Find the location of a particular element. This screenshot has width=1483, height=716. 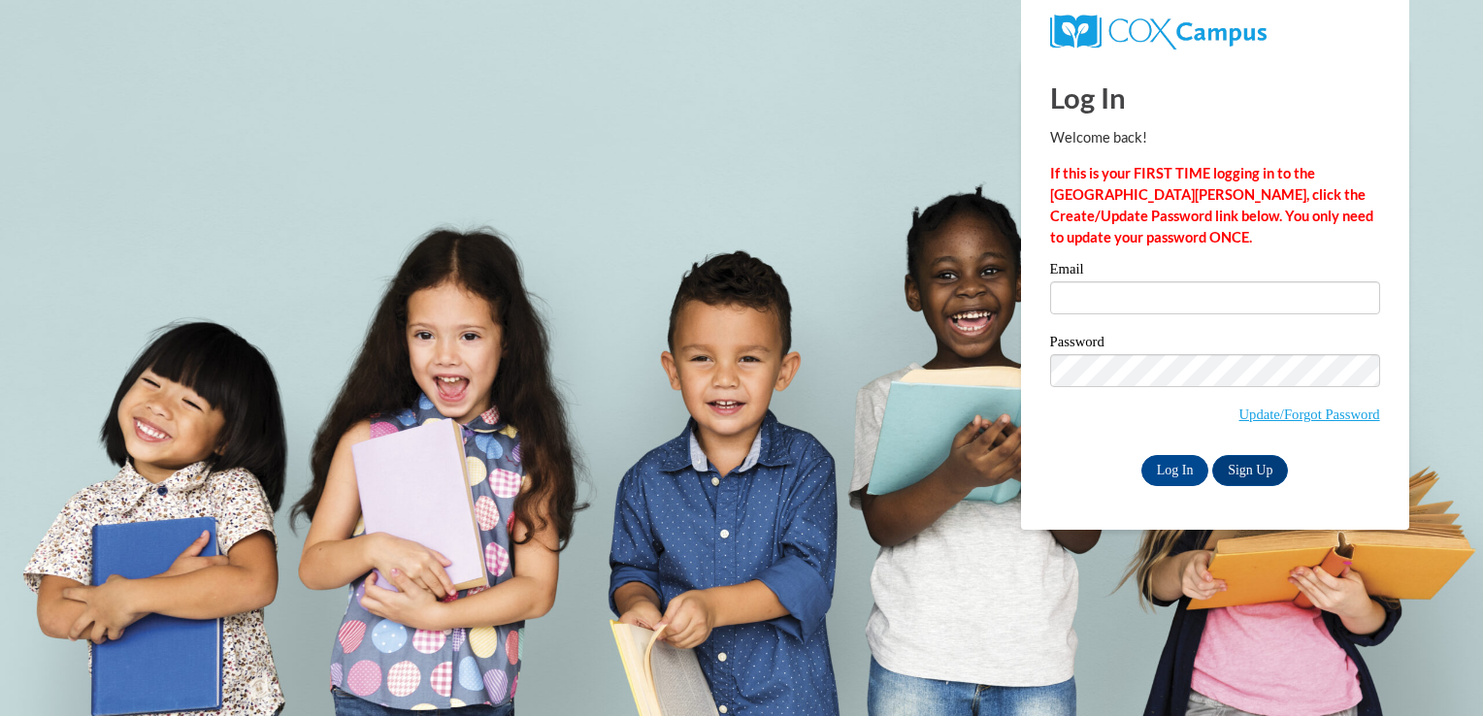

a: COX Campus is located at coordinates (1158, 30).